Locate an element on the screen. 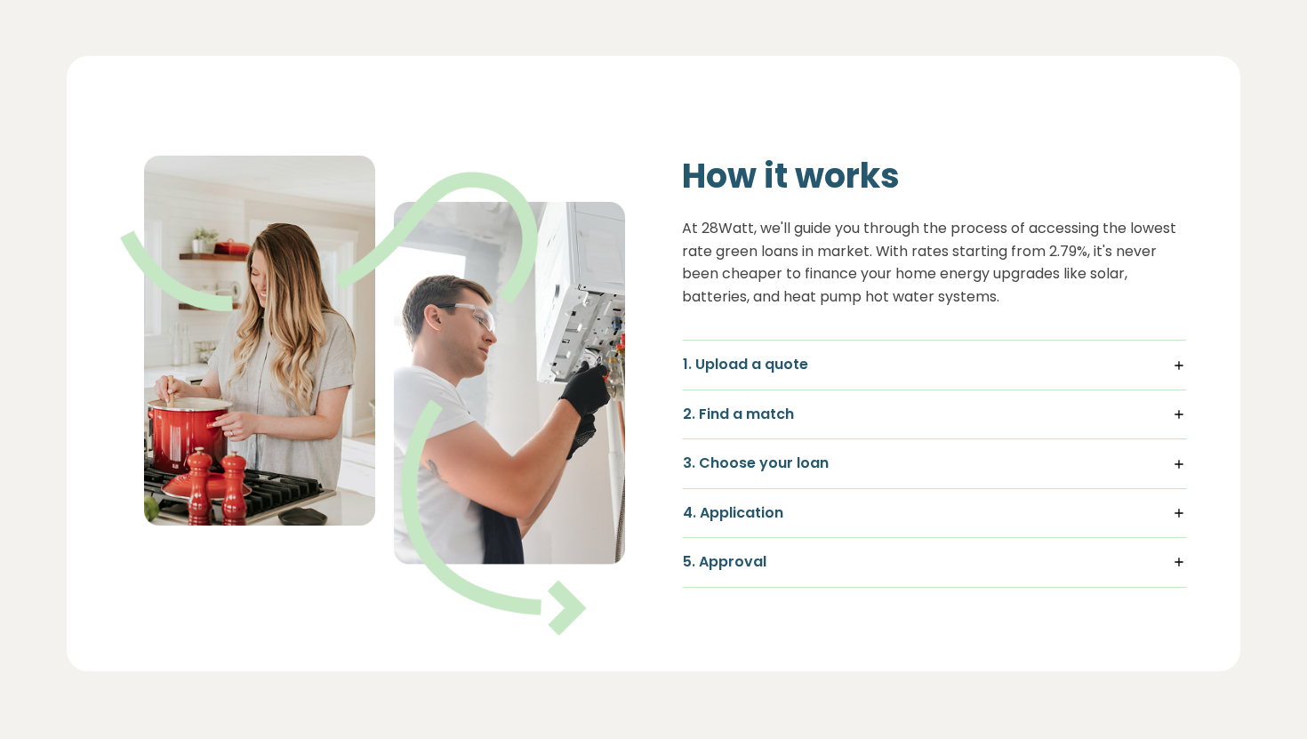 Image resolution: width=1307 pixels, height=739 pixels. p: At 28Watt, we'll guide you through the process of accessing the lowest rate green loans in market... is located at coordinates (934, 262).